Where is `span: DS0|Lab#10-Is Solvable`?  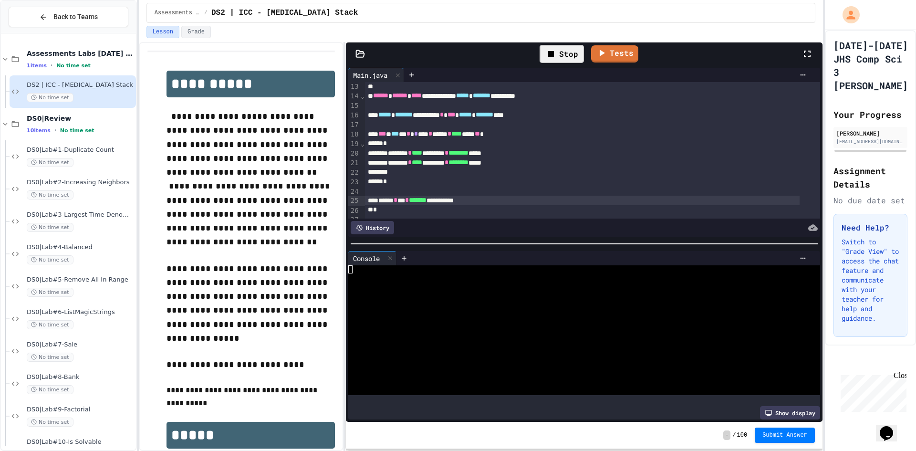
span: DS0|Lab#10-Is Solvable is located at coordinates (80, 442).